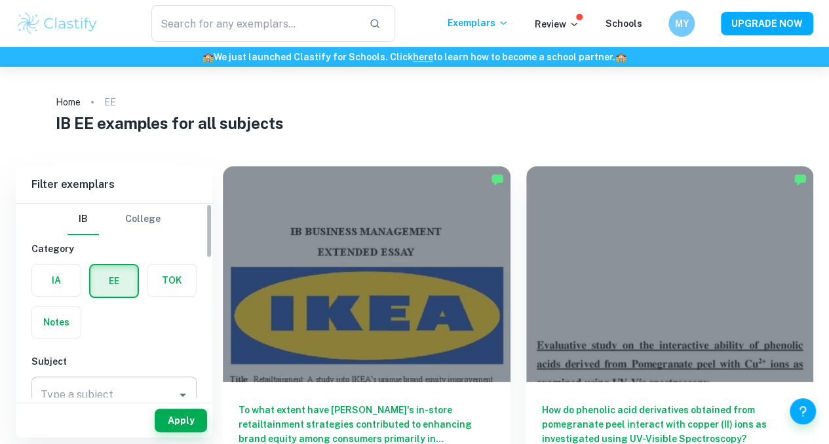 Image resolution: width=829 pixels, height=444 pixels. I want to click on h6: Category, so click(114, 249).